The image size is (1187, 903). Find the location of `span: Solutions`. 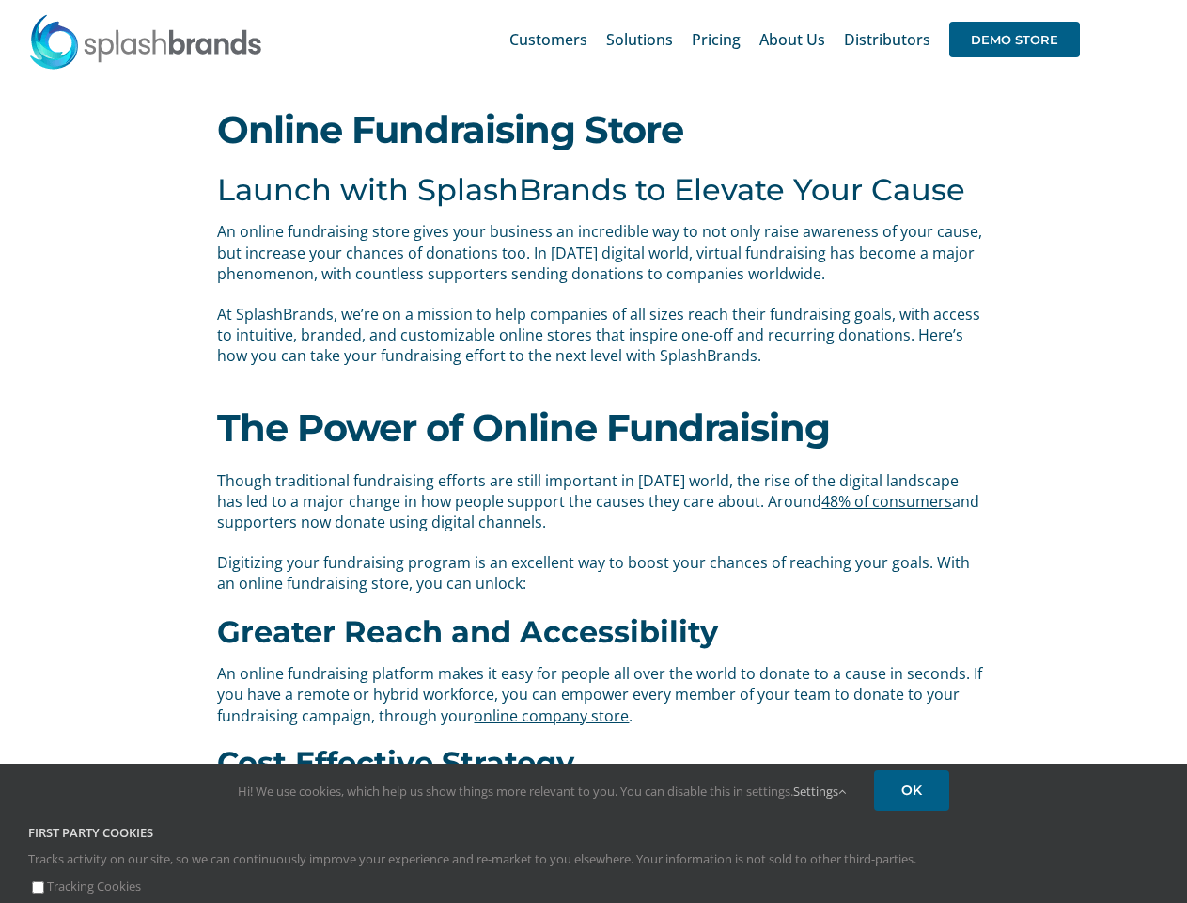

span: Solutions is located at coordinates (639, 39).